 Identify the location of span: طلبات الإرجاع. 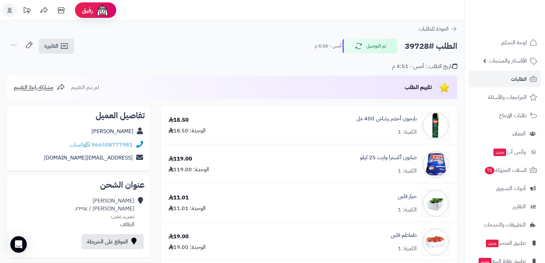
(512, 115).